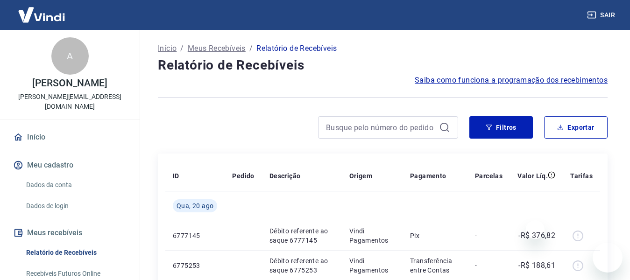 This screenshot has width=630, height=280. What do you see at coordinates (537, 266) in the screenshot?
I see `p: -R$ 188,61` at bounding box center [537, 266].